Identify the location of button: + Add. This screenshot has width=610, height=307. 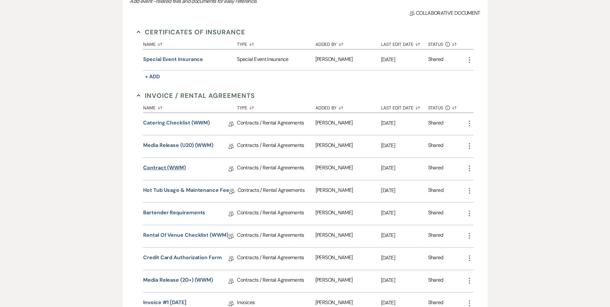
(152, 77).